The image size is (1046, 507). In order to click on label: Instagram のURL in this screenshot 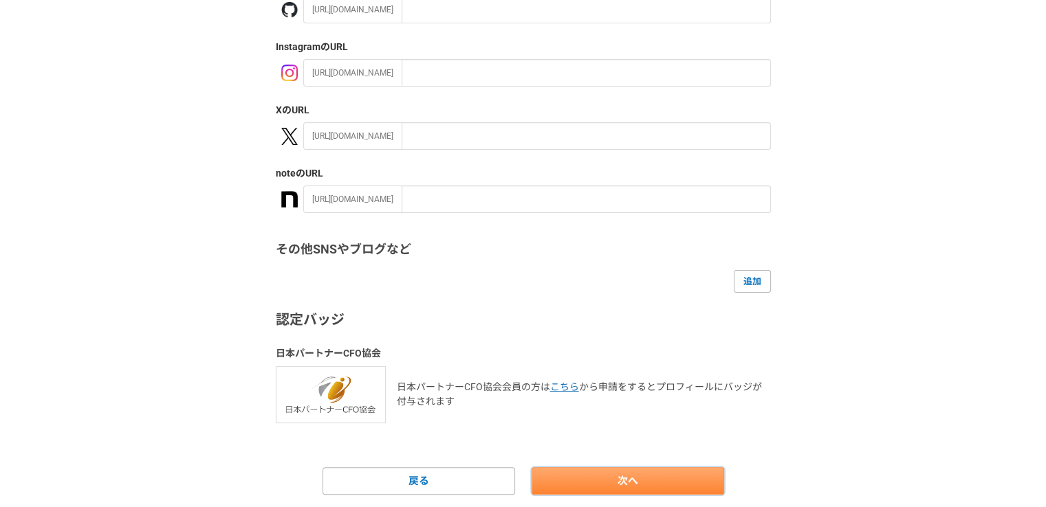, I will do `click(523, 47)`.